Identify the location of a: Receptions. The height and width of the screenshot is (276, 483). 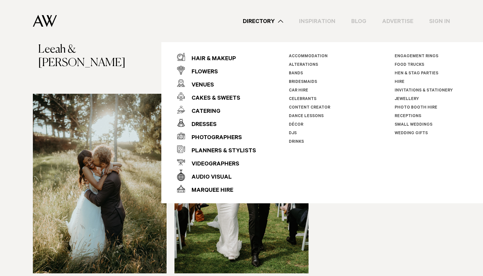
(408, 116).